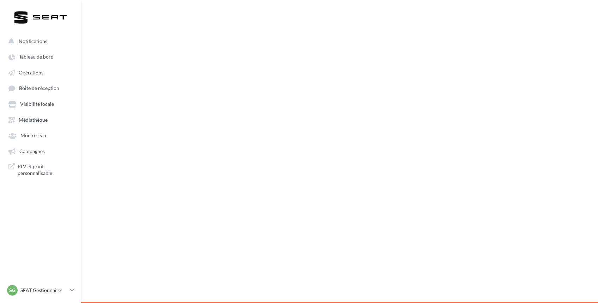 The width and height of the screenshot is (598, 303). Describe the element at coordinates (37, 104) in the screenshot. I see `span: Visibilité locale` at that location.